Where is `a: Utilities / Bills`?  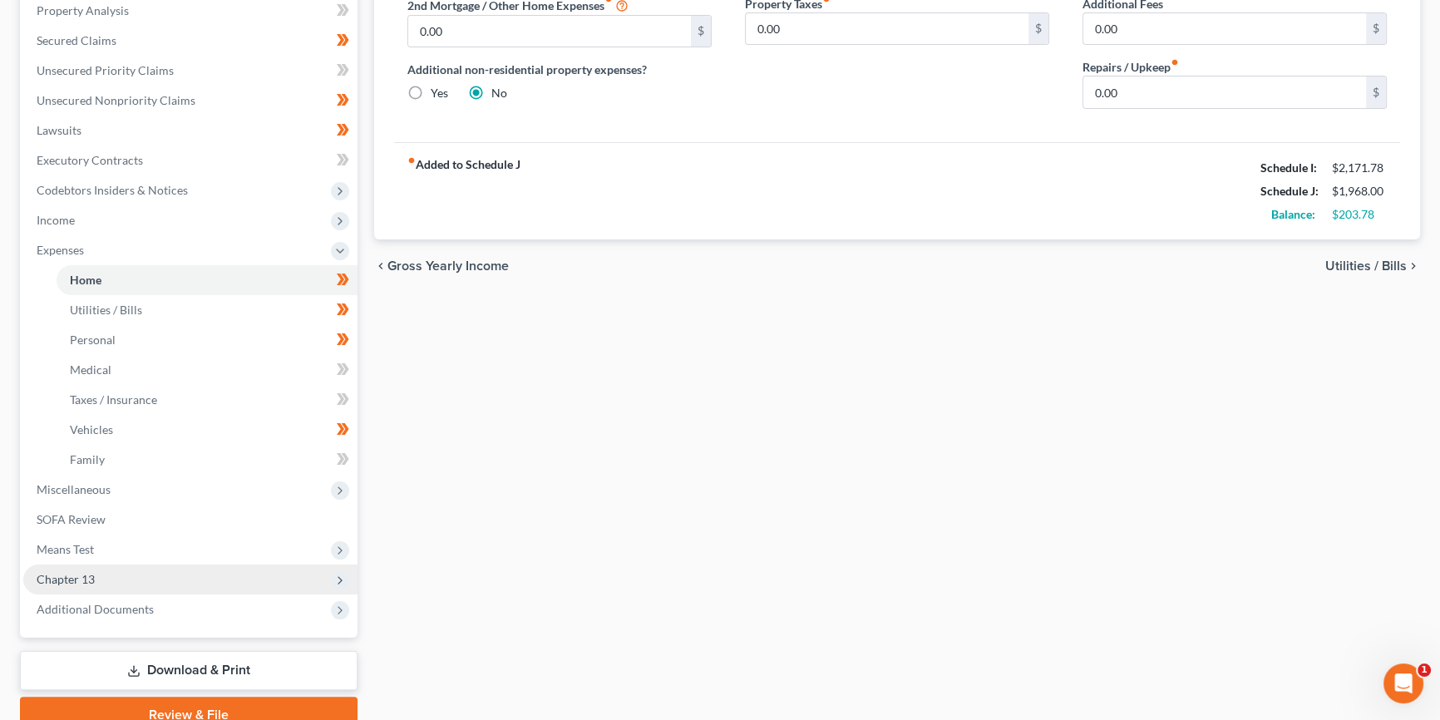 a: Utilities / Bills is located at coordinates (207, 310).